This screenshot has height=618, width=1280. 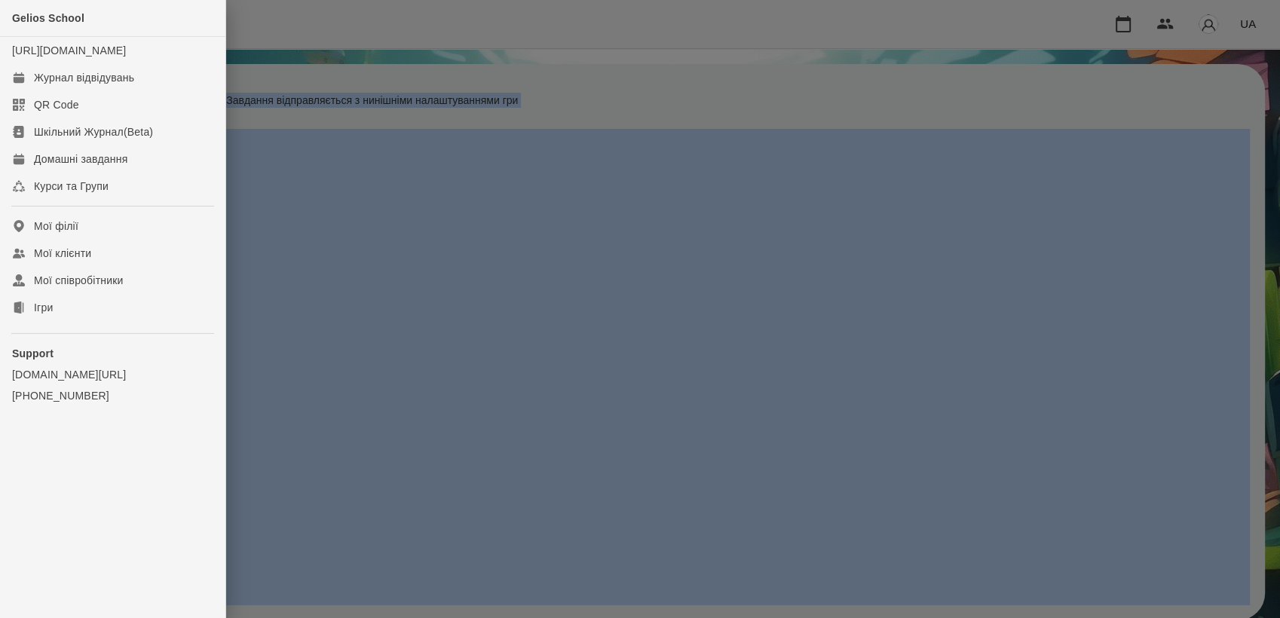 I want to click on div: Домашні завдання, so click(x=81, y=159).